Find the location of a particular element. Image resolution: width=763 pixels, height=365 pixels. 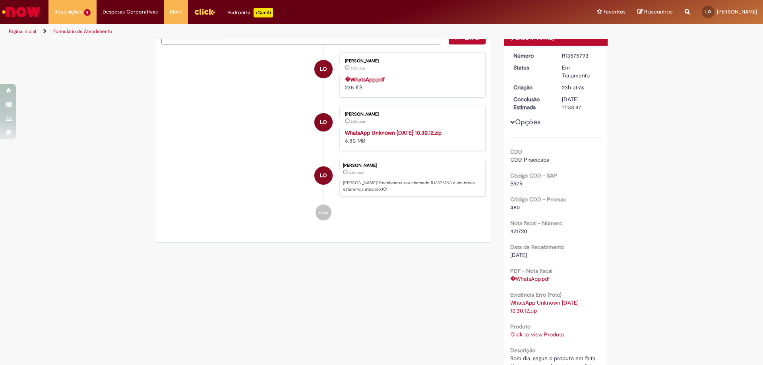

b: CDD is located at coordinates (516, 152).